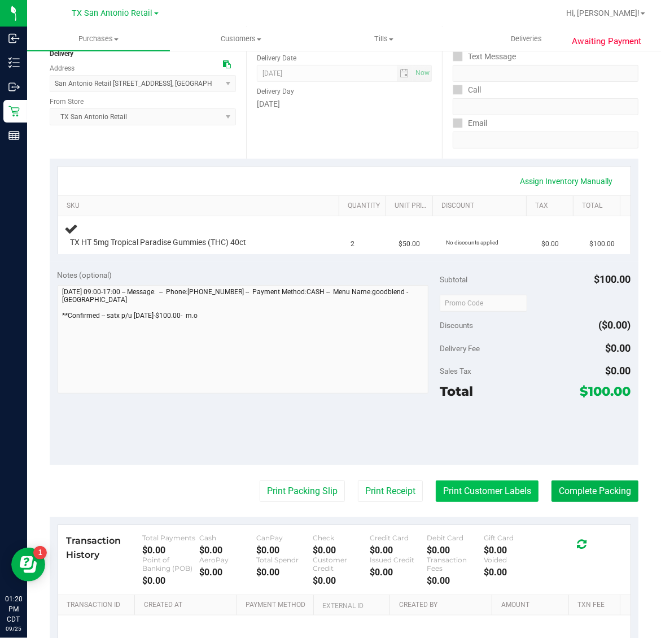  I want to click on div: Gift Card, so click(512, 538).